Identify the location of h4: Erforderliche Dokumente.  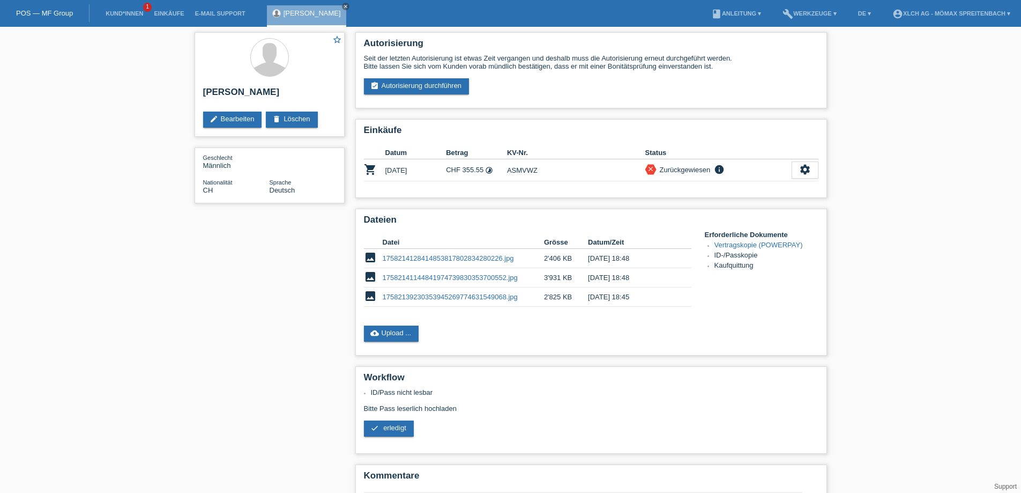
(762, 234).